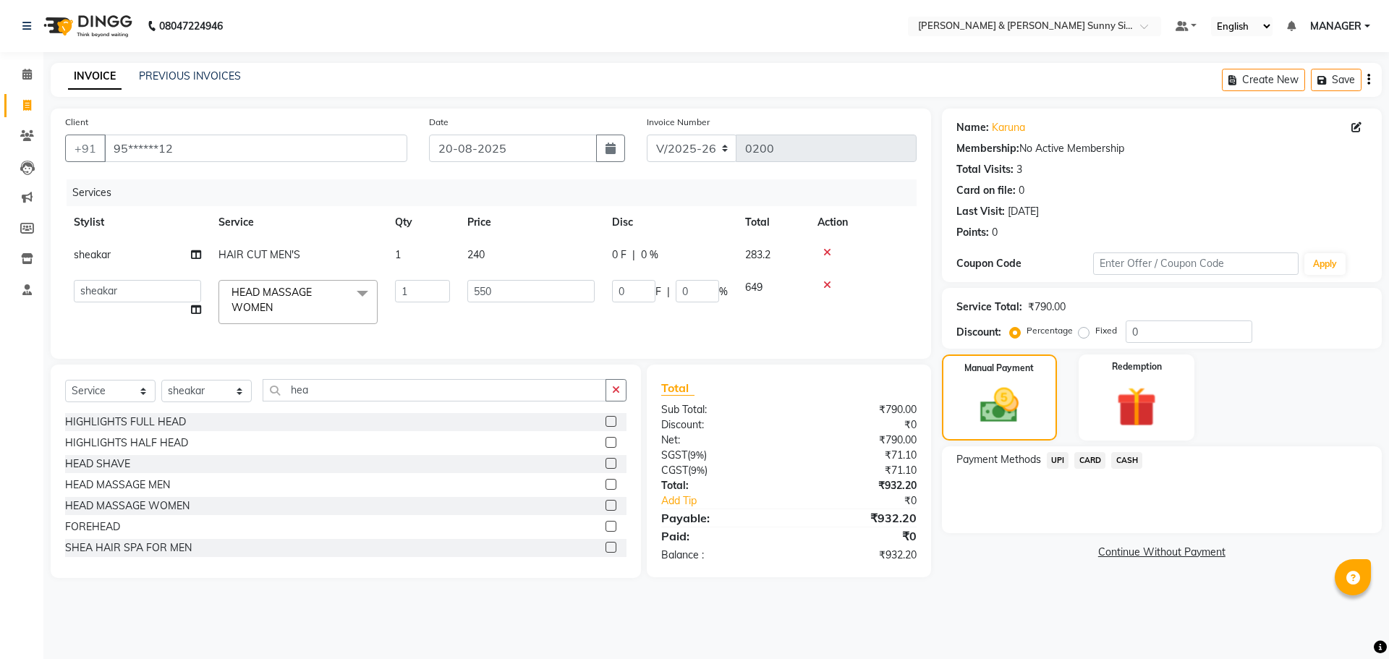  Describe the element at coordinates (1336, 80) in the screenshot. I see `button: Save` at that location.